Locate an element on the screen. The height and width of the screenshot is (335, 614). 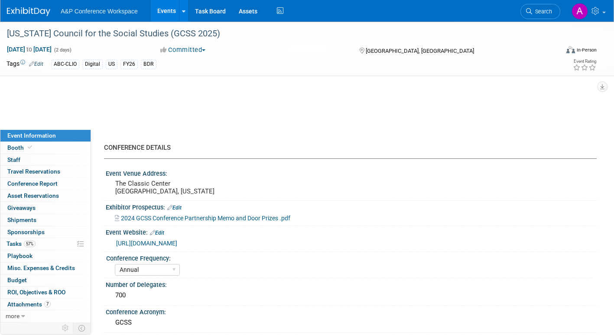
div: Exhibitor Prospectus: is located at coordinates (351, 207).